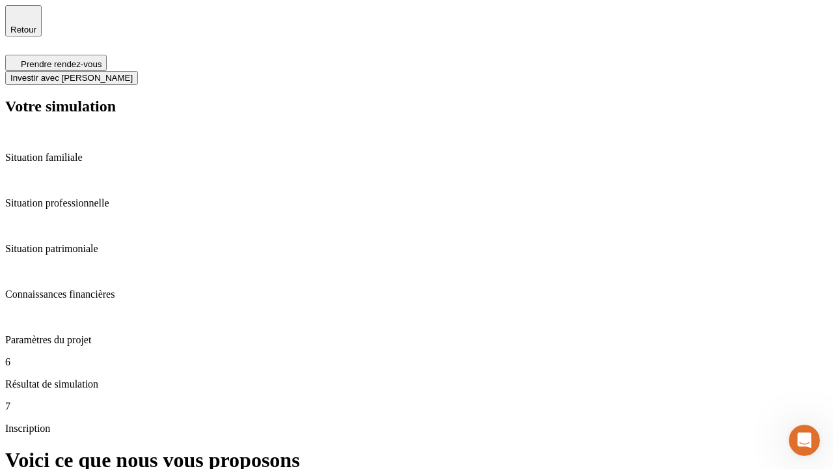  I want to click on p: Résultat de simulation, so click(417, 384).